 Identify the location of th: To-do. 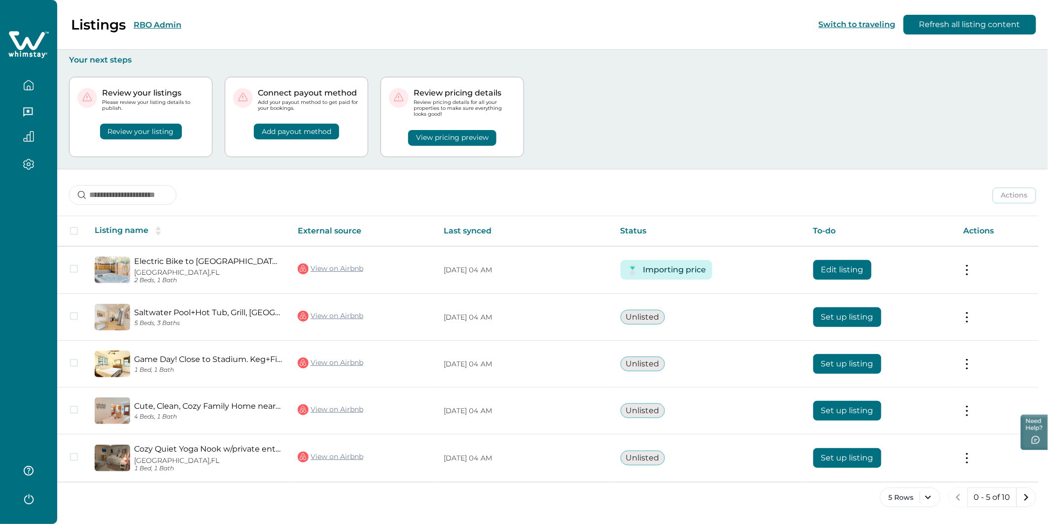
(880, 231).